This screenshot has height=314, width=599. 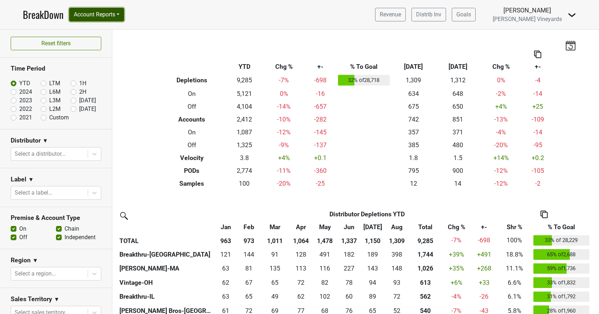 I want to click on td: 6.1%, so click(x=514, y=297).